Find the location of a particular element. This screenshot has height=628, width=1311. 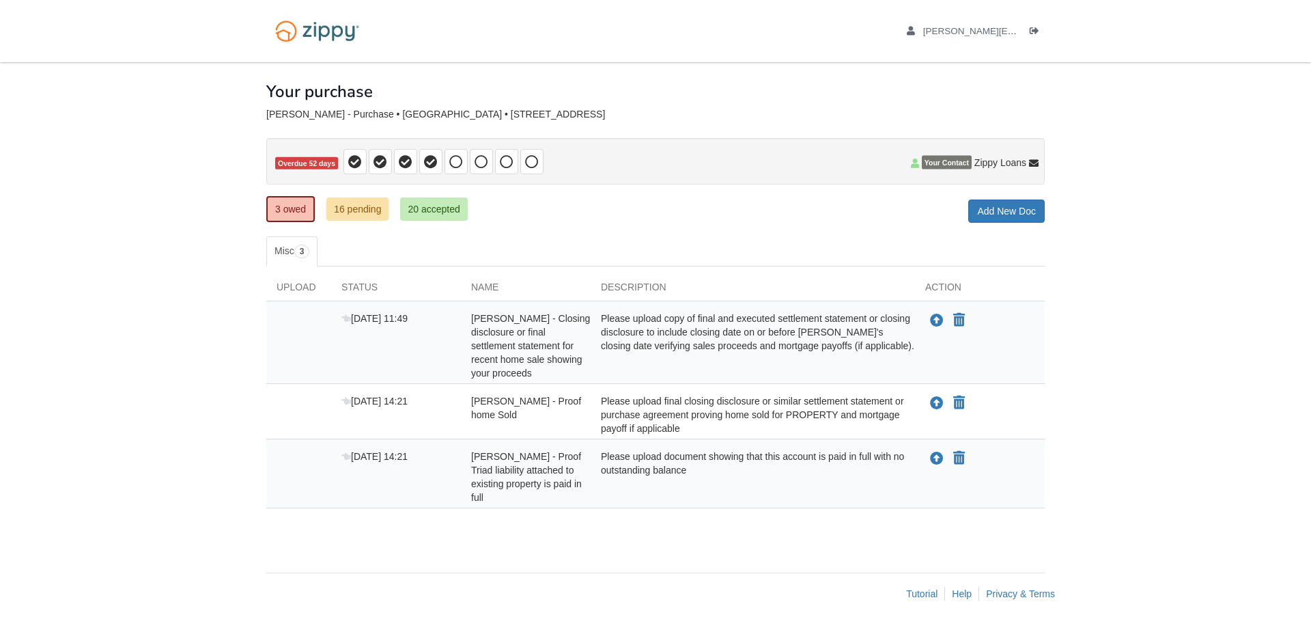

div: Please upload copy of final and executed settlement statement or closing disclosure to include cl... is located at coordinates (753, 346).